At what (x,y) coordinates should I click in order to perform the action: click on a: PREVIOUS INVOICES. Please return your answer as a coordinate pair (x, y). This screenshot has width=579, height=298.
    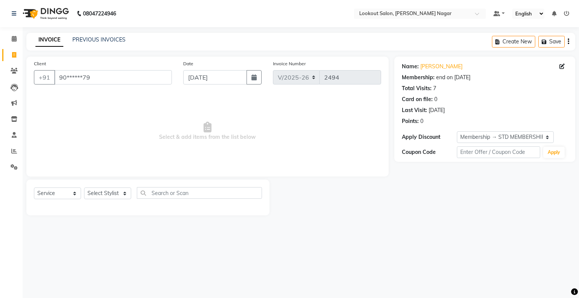
    Looking at the image, I should click on (99, 40).